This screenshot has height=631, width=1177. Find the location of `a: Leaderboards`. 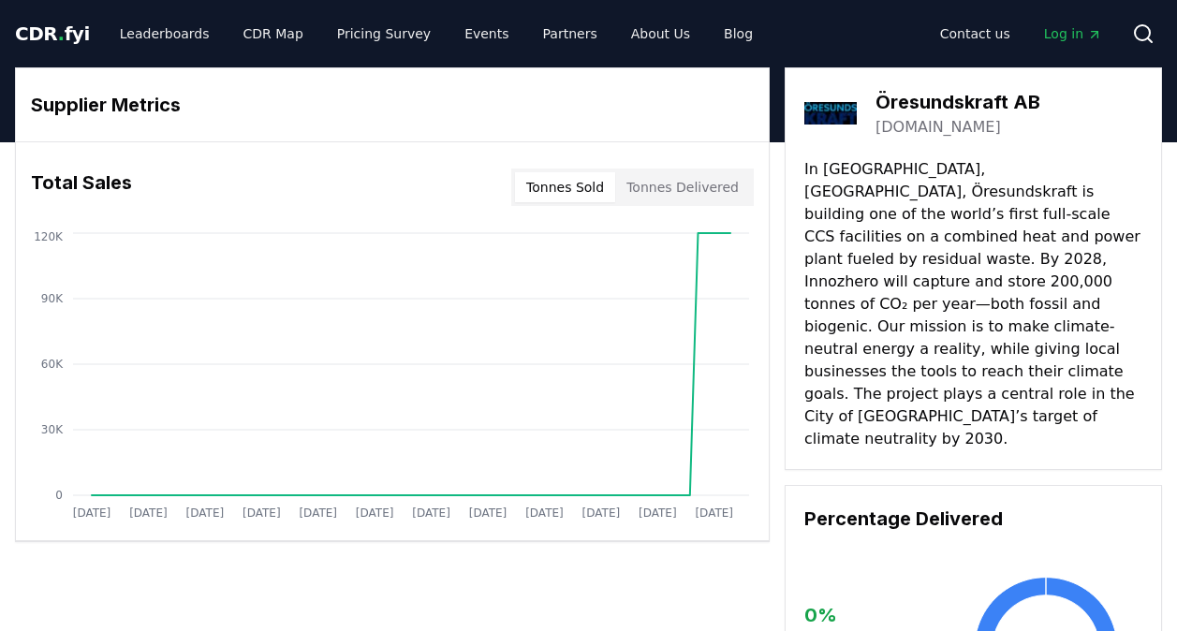

a: Leaderboards is located at coordinates (165, 34).